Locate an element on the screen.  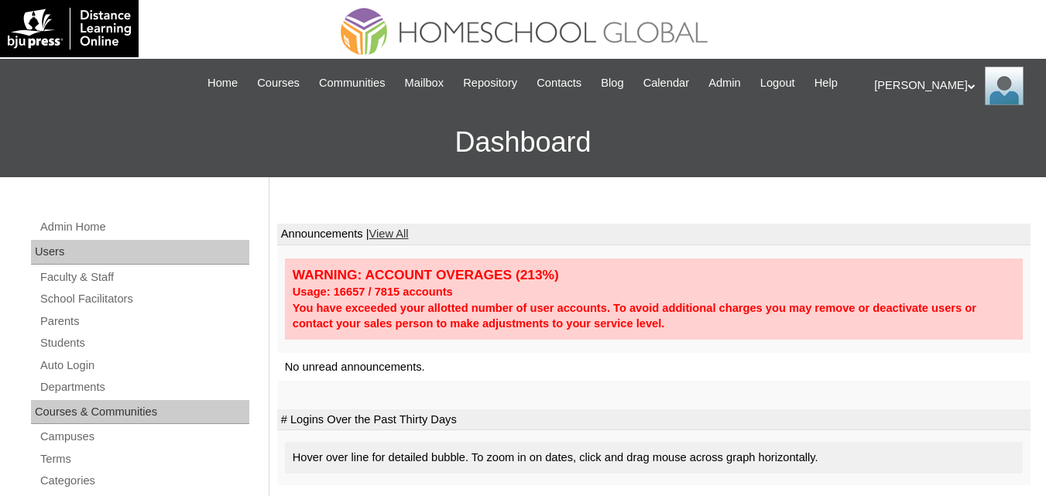
a: Mailbox is located at coordinates (424, 83).